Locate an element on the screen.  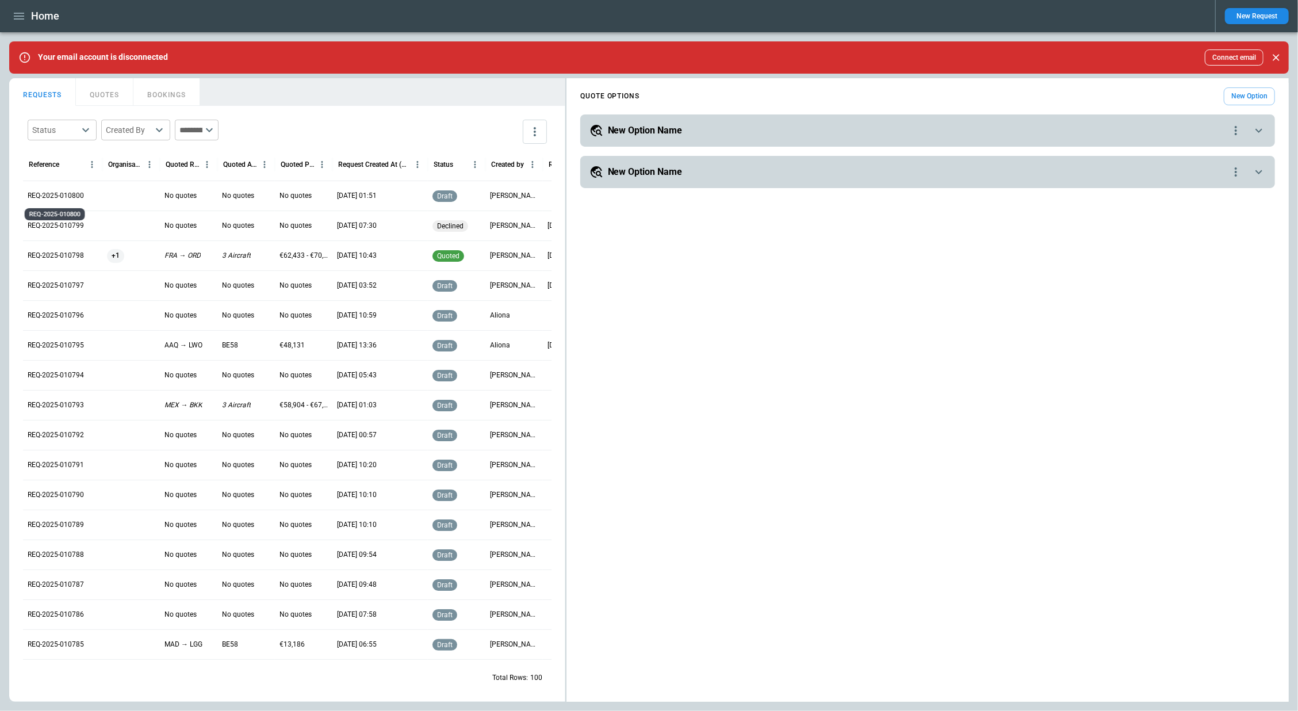
p: 08/18/25 01:51 is located at coordinates (357, 196).